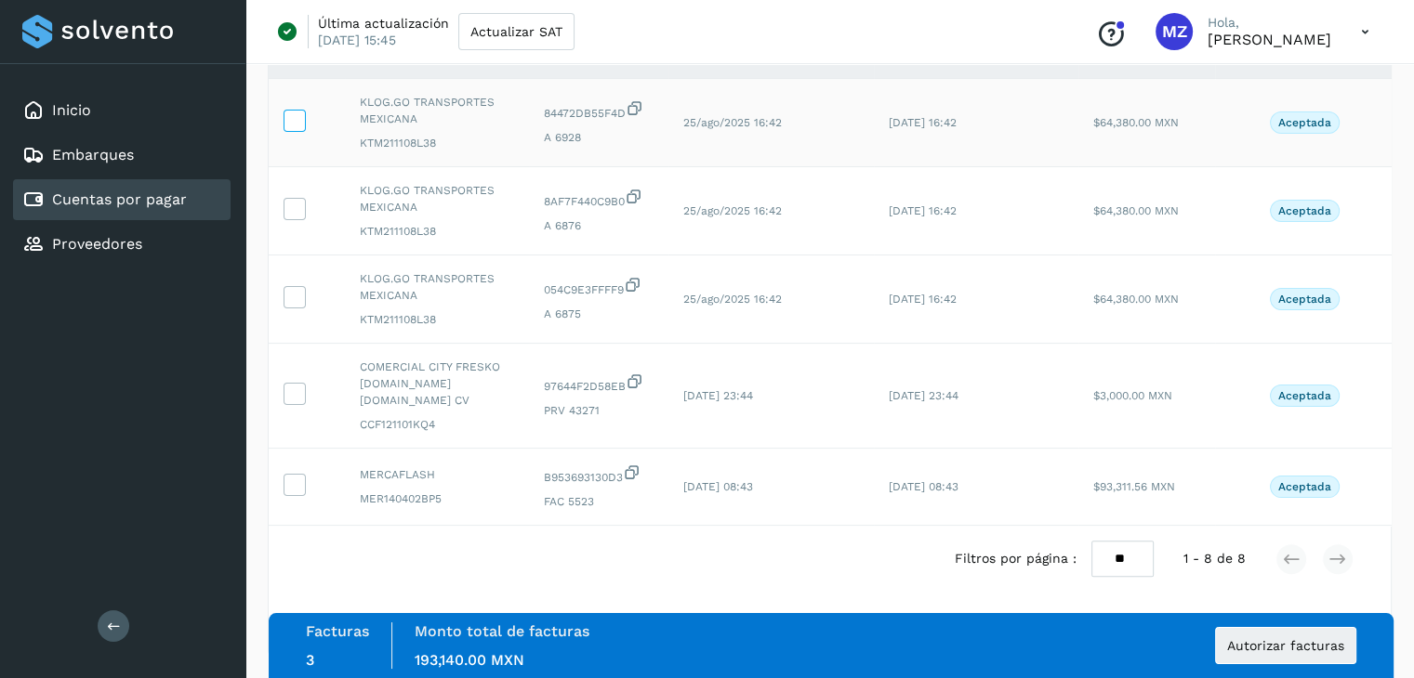 This screenshot has height=678, width=1414. What do you see at coordinates (599, 287) in the screenshot?
I see `span: 054C9E3FFFF9` at bounding box center [599, 287].